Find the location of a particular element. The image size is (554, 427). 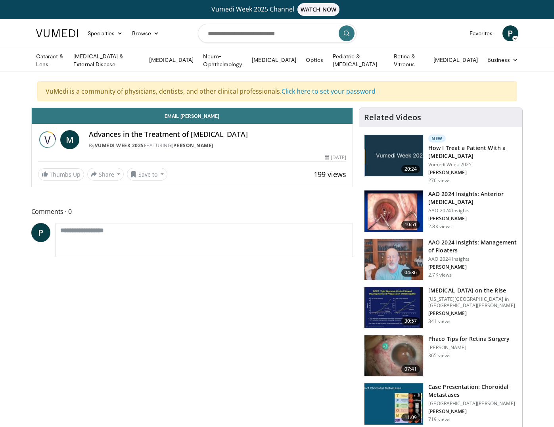

img: 8e655e61-78ac-4b3e-a4e7-f43113671c25.150x105_q85_crop-smart_upscale.jpg is located at coordinates (394, 259).